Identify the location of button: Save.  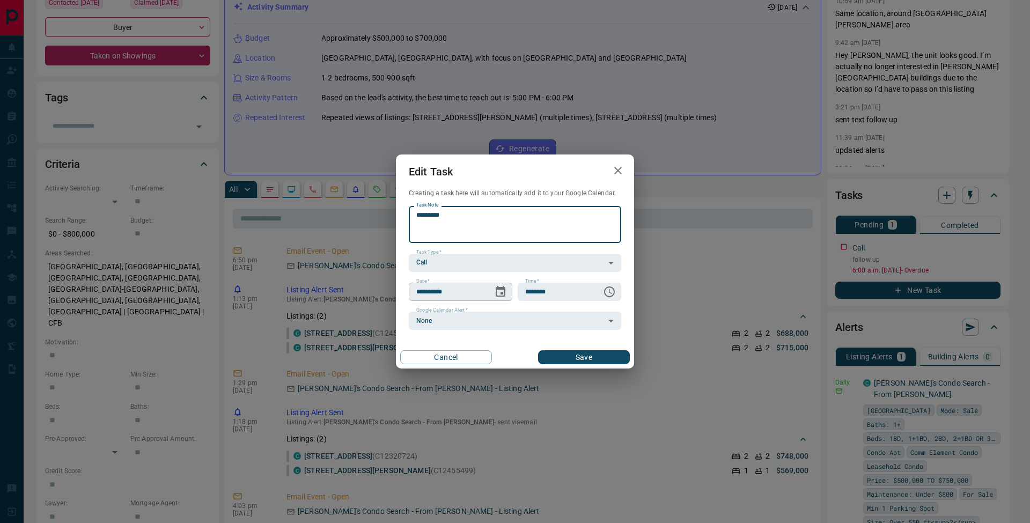
(584, 357).